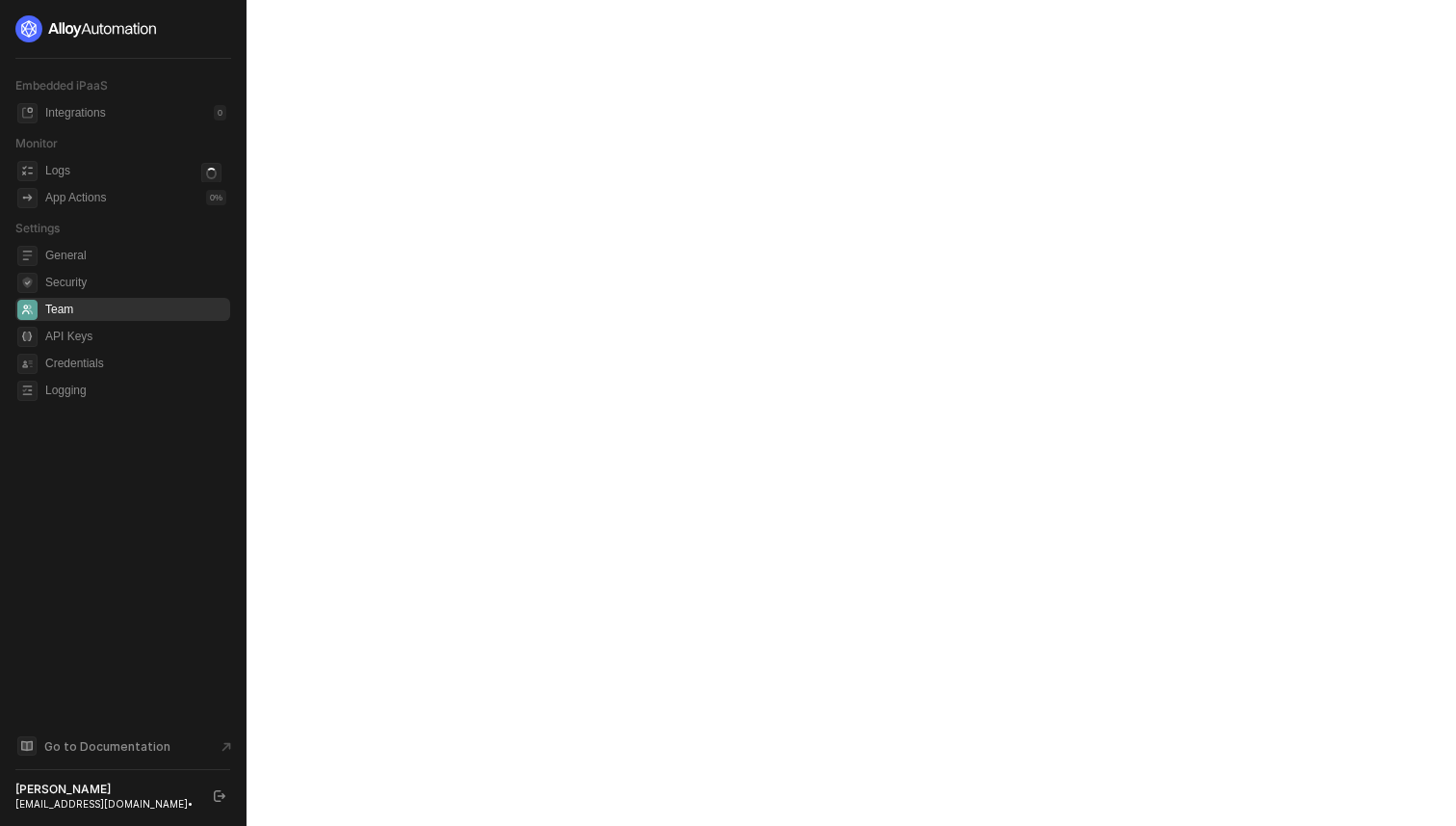  Describe the element at coordinates (37, 227) in the screenshot. I see `span: Settings` at that location.